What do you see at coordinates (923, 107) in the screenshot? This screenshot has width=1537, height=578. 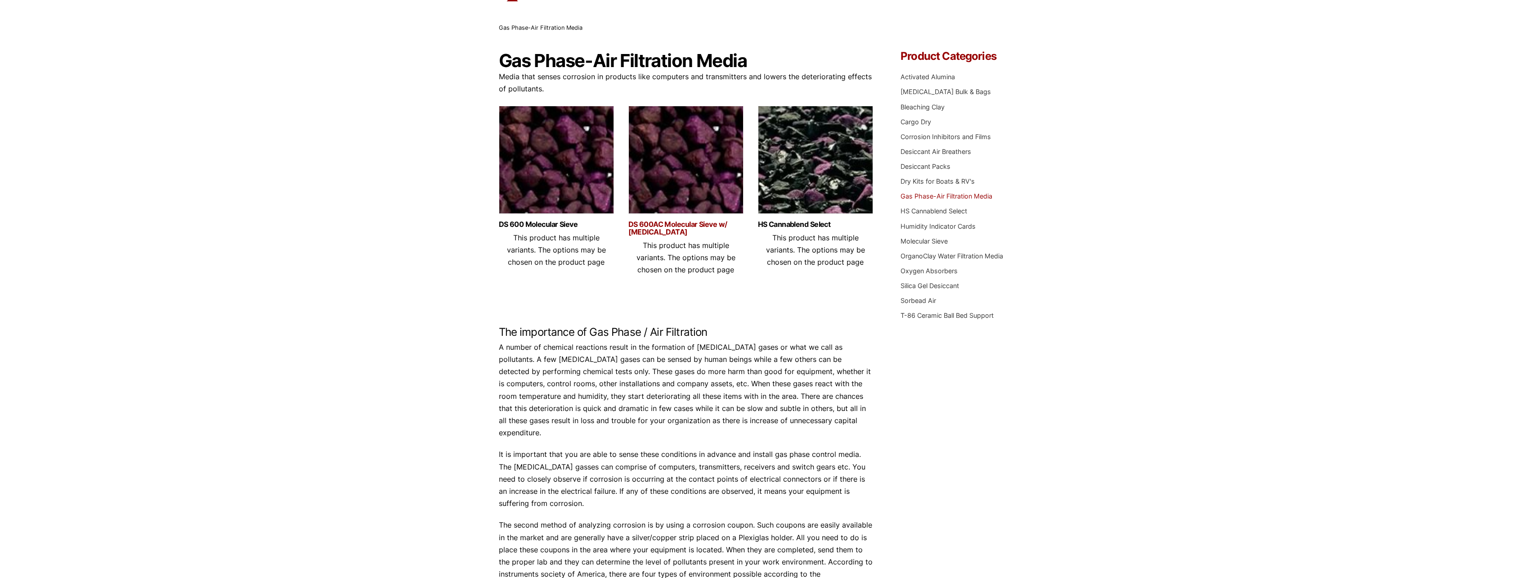 I see `a: Bleaching Clay` at bounding box center [923, 107].